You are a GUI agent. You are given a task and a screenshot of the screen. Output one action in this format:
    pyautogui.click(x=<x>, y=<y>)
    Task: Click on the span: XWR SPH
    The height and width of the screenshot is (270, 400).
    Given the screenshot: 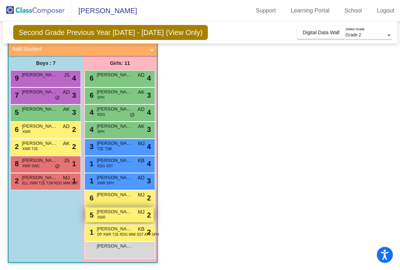 What is the action you would take?
    pyautogui.click(x=105, y=183)
    